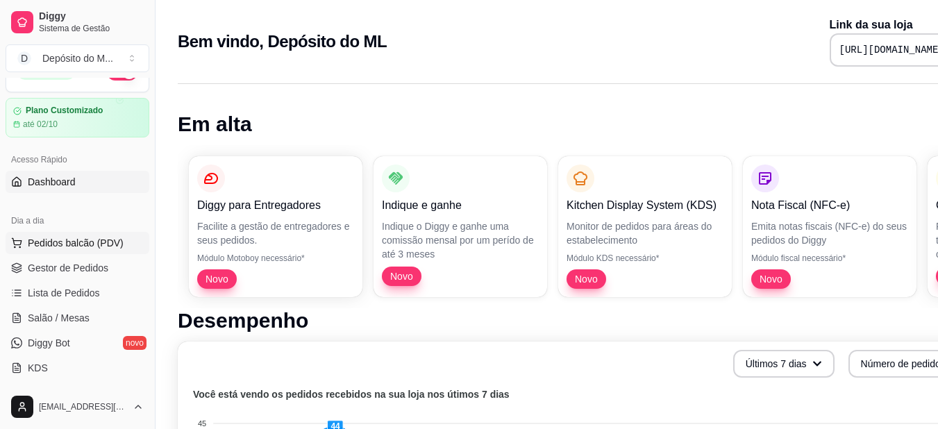  I want to click on p: Nota Fiscal (NFC-e), so click(830, 206).